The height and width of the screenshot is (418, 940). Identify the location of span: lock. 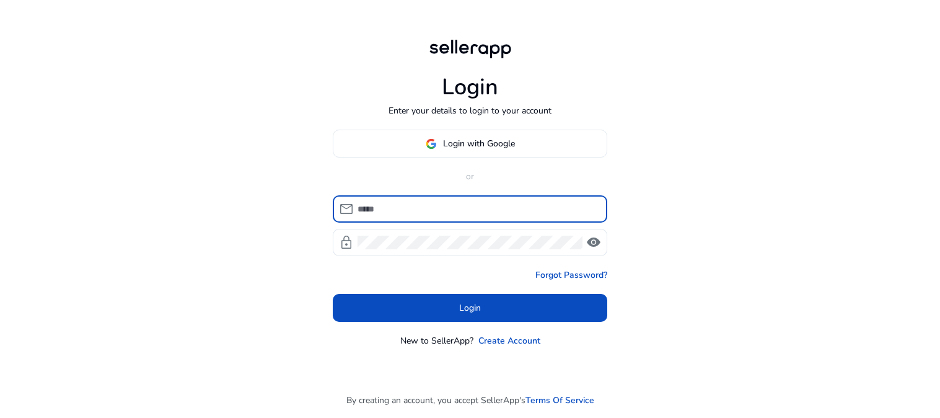
(346, 242).